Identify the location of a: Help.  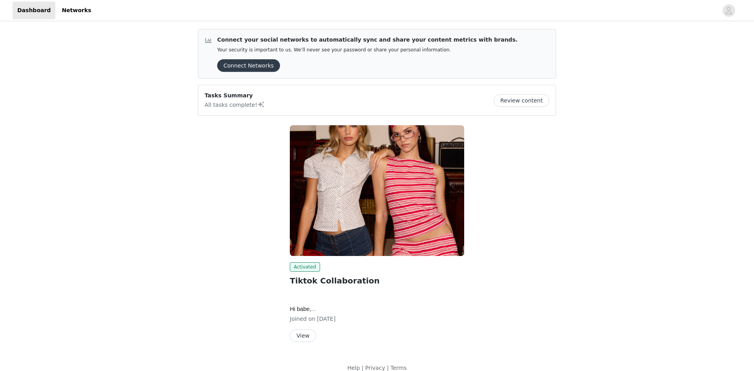
(354, 368).